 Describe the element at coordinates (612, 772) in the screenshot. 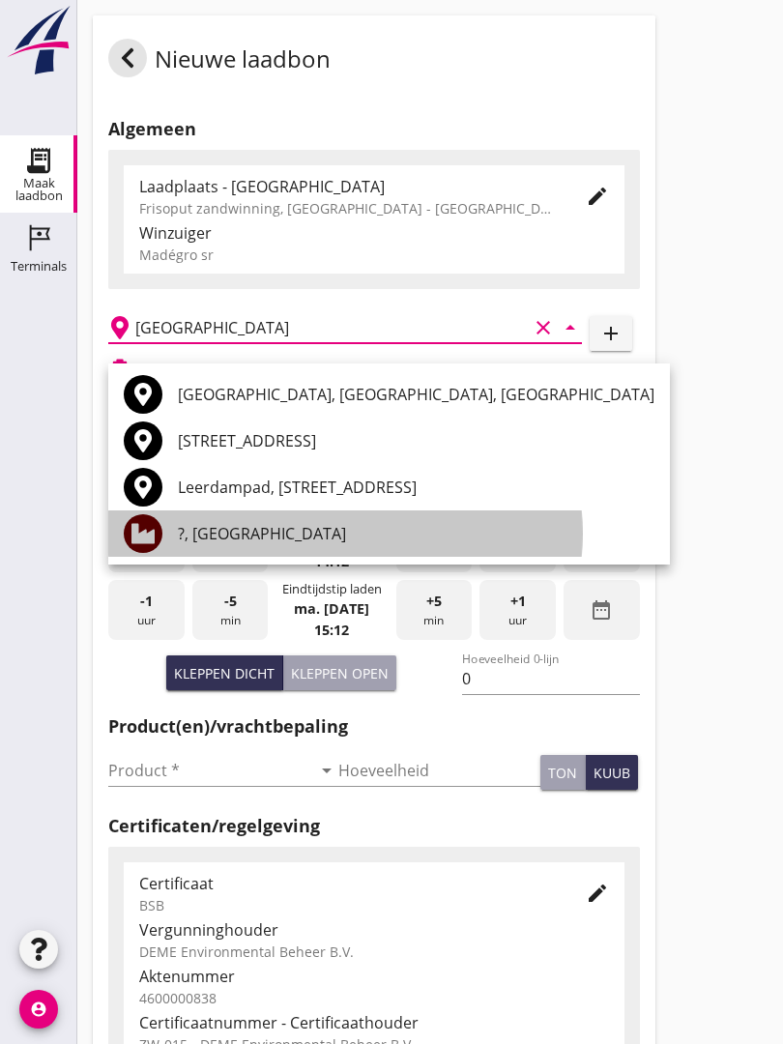

I see `button: kuub` at that location.